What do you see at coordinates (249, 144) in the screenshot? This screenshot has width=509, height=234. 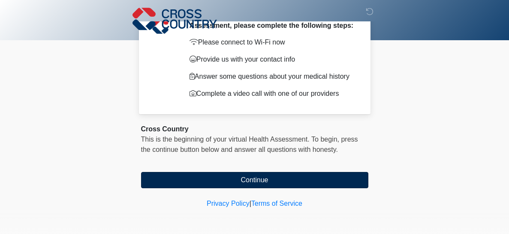 I see `span: press the continue button below and answer all questions with honesty.` at bounding box center [249, 144].